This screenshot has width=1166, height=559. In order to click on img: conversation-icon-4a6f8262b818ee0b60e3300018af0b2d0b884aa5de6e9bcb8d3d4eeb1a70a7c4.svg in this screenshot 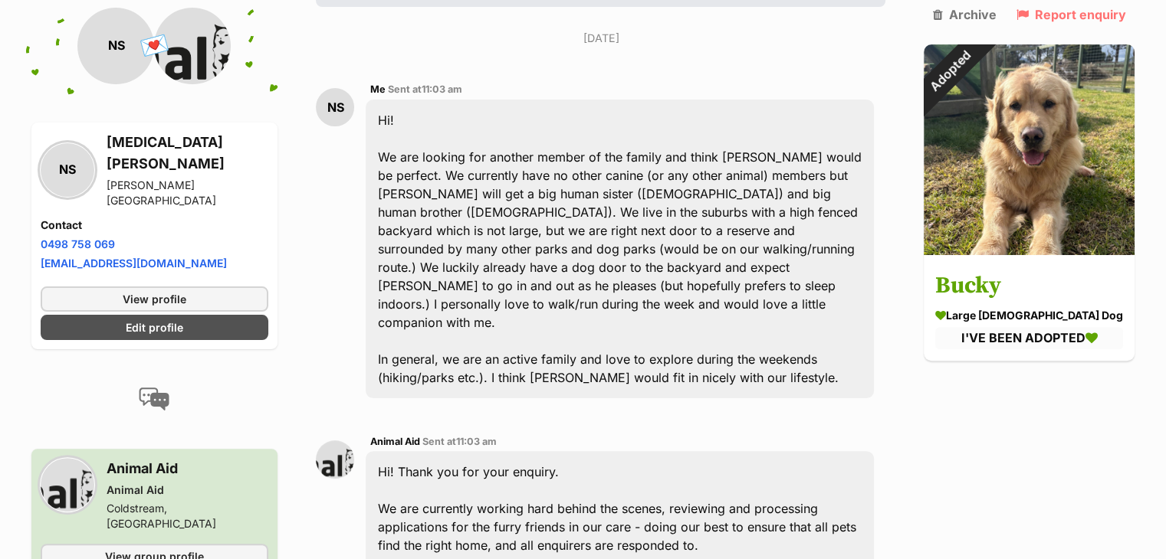, I will do `click(154, 399)`.